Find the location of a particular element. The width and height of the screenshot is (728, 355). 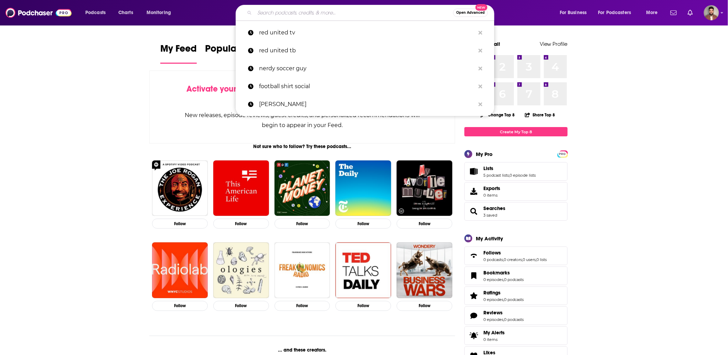

span: Podcasts is located at coordinates (95, 13).